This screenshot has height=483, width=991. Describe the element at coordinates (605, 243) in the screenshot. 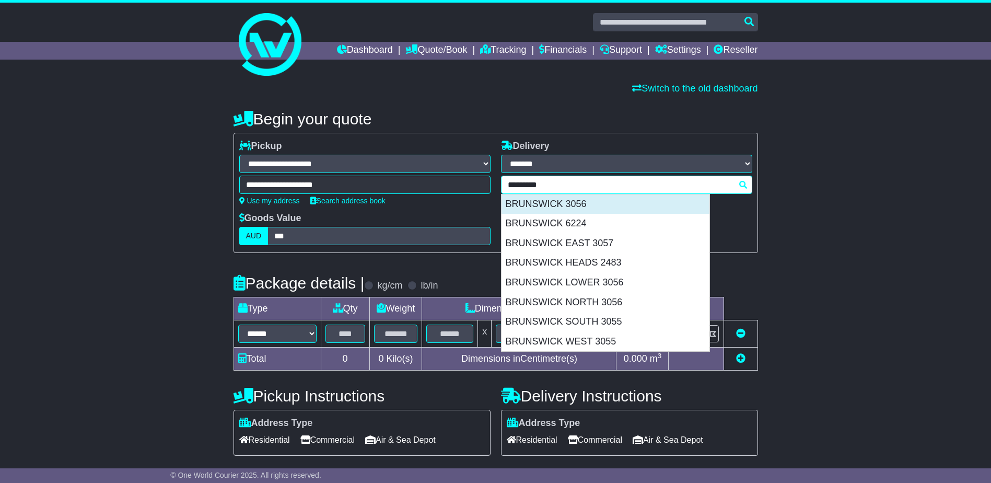

I see `div: BRUNSWICK EAST 3057` at that location.